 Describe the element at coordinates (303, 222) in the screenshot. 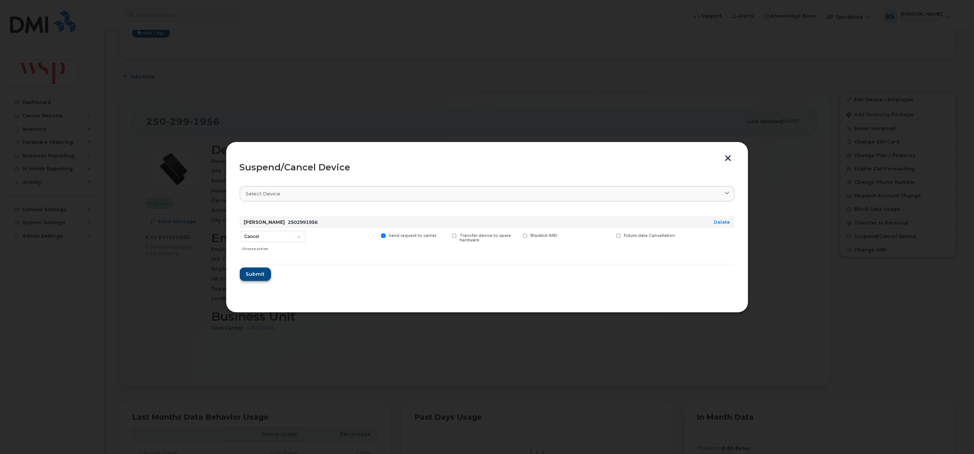

I see `span: 2502991956` at that location.